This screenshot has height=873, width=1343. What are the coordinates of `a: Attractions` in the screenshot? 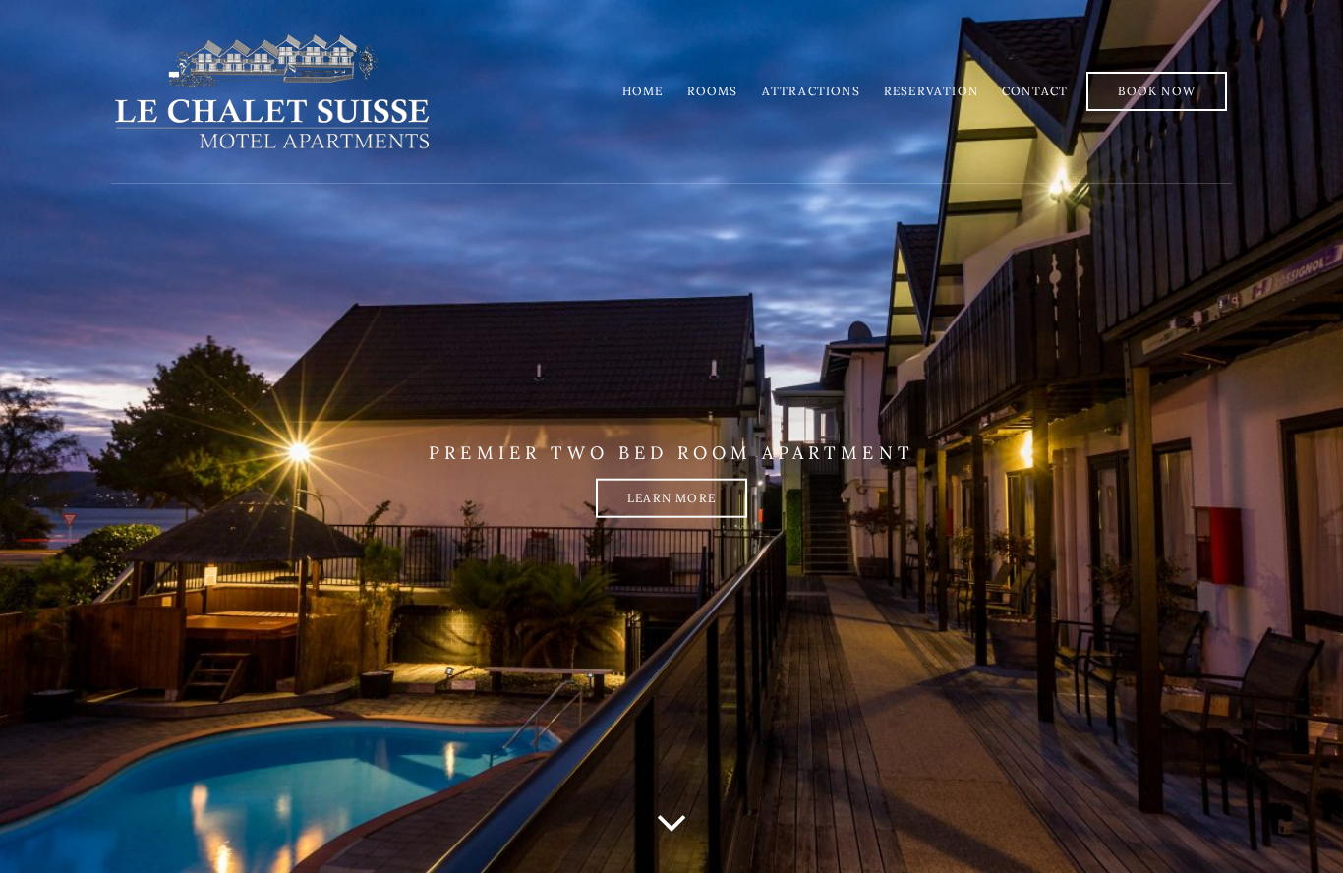 It's located at (811, 90).